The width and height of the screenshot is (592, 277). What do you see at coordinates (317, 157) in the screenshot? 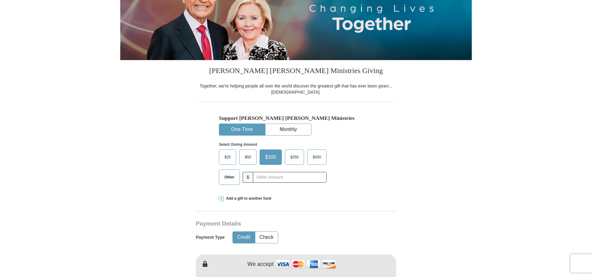
I see `span: $500` at bounding box center [317, 157].